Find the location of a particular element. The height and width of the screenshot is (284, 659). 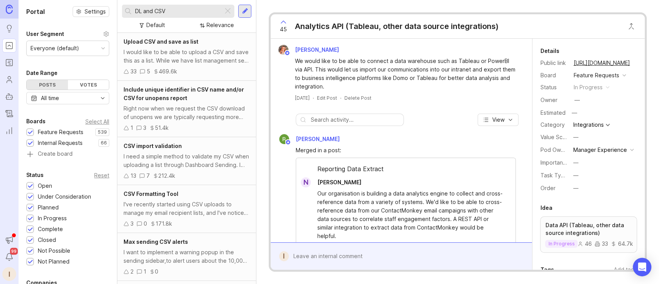

label: Task Type is located at coordinates (554, 175).